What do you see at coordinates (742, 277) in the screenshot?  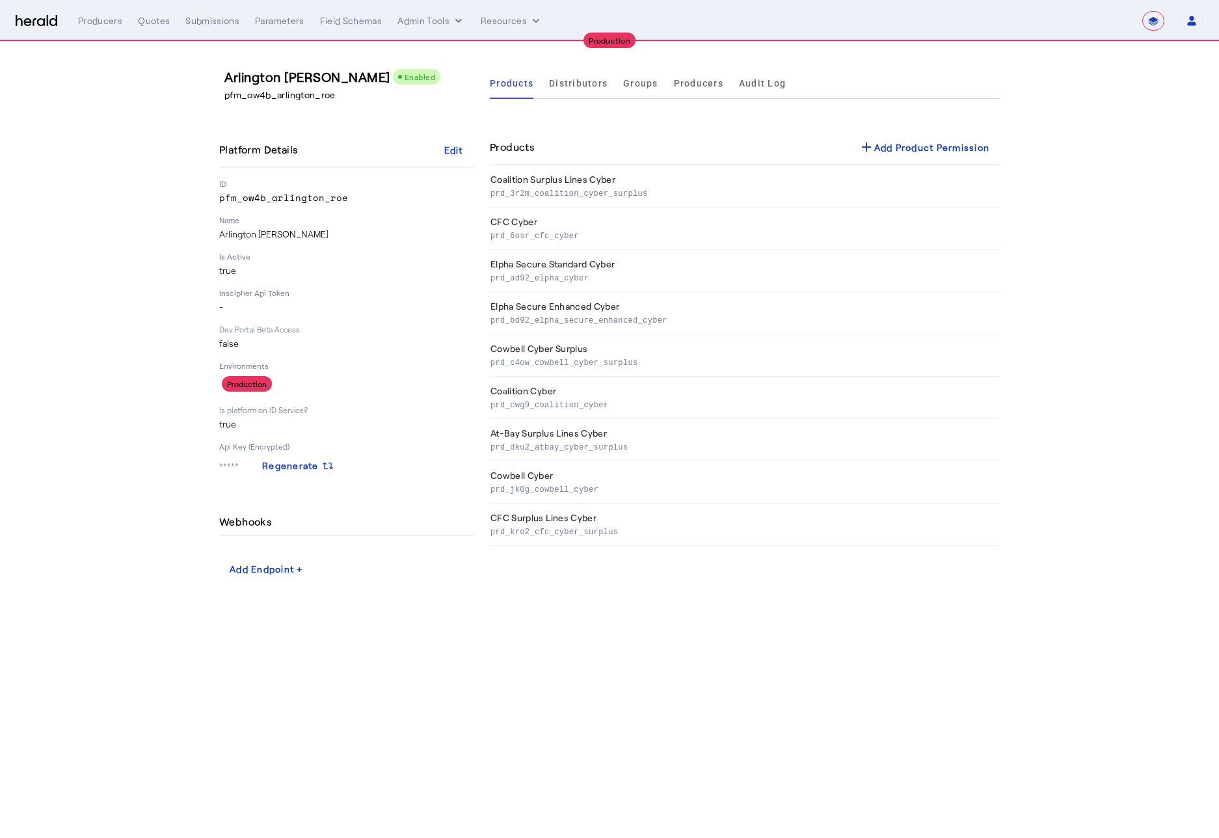 I see `p: prd_ad92_elpha_cyber` at bounding box center [742, 277].